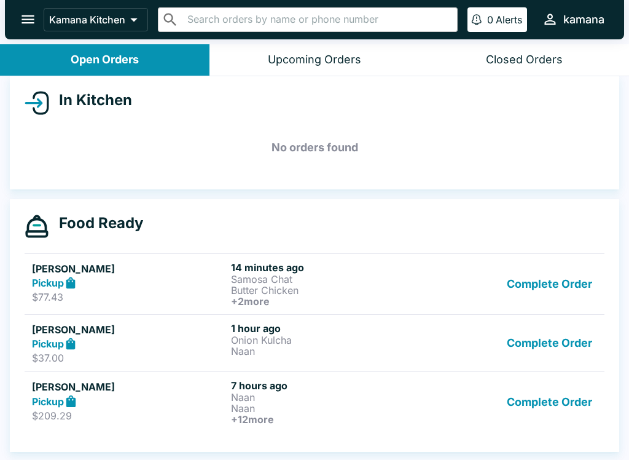 Image resolution: width=629 pixels, height=460 pixels. What do you see at coordinates (328, 301) in the screenshot?
I see `h6: + 2 more` at bounding box center [328, 301].